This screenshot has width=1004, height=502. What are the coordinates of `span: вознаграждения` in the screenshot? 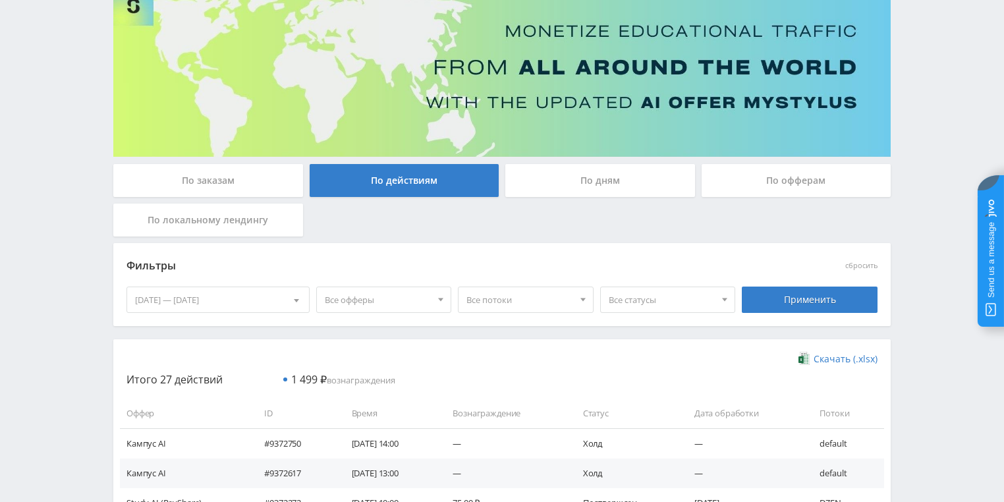 It's located at (343, 380).